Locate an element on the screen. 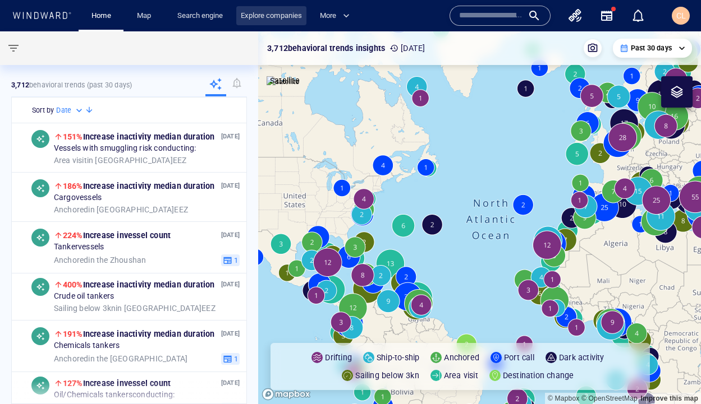 The width and height of the screenshot is (701, 404). span: 127% is located at coordinates (73, 384).